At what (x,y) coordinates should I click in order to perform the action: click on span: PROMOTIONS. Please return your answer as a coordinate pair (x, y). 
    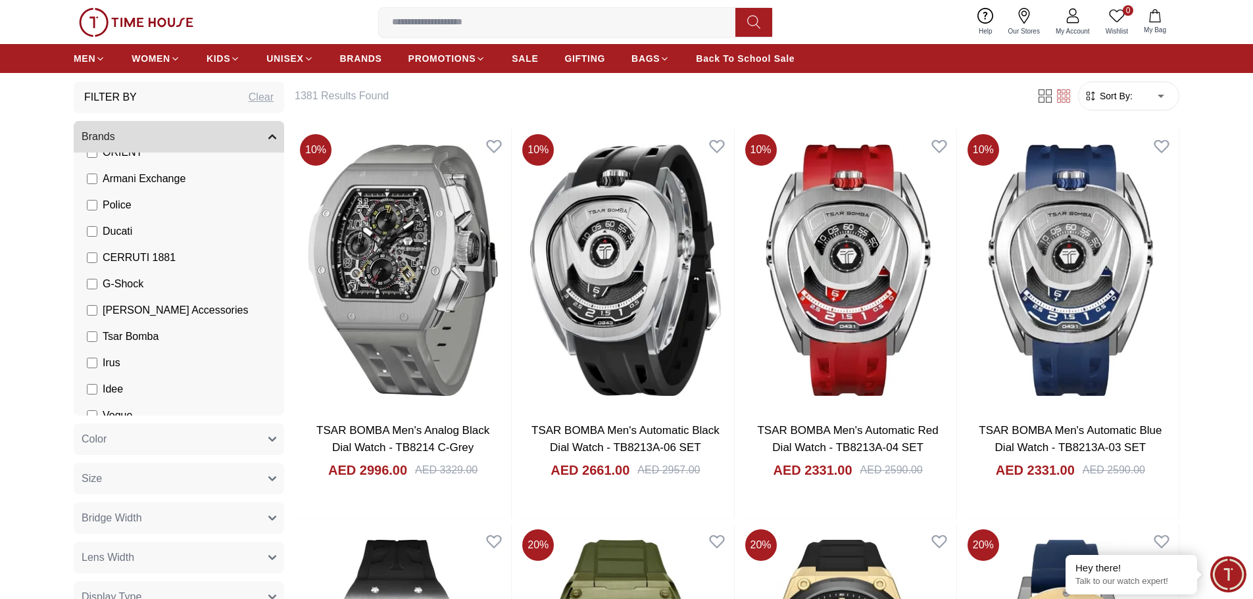
    Looking at the image, I should click on (442, 59).